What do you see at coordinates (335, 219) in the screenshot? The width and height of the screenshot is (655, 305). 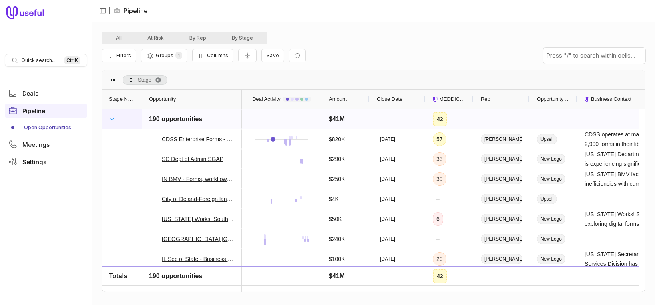 I see `div: $50K` at bounding box center [335, 219].